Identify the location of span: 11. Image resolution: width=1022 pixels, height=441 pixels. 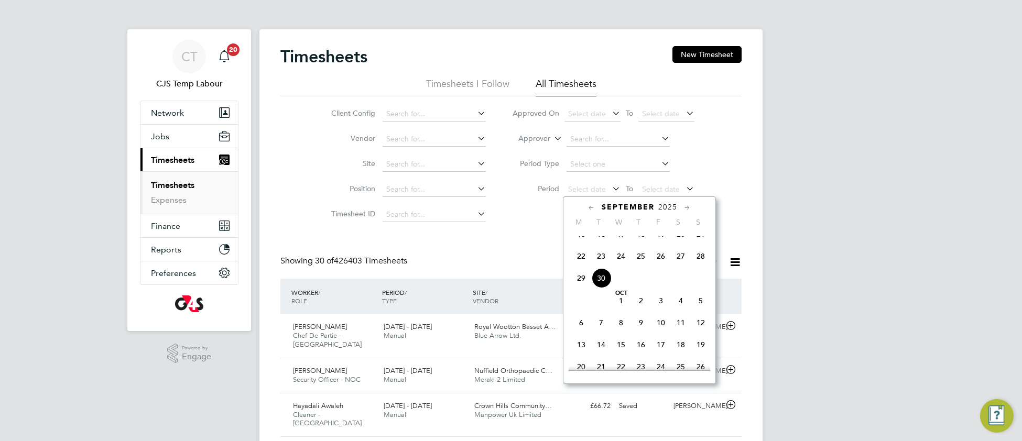
(681, 323).